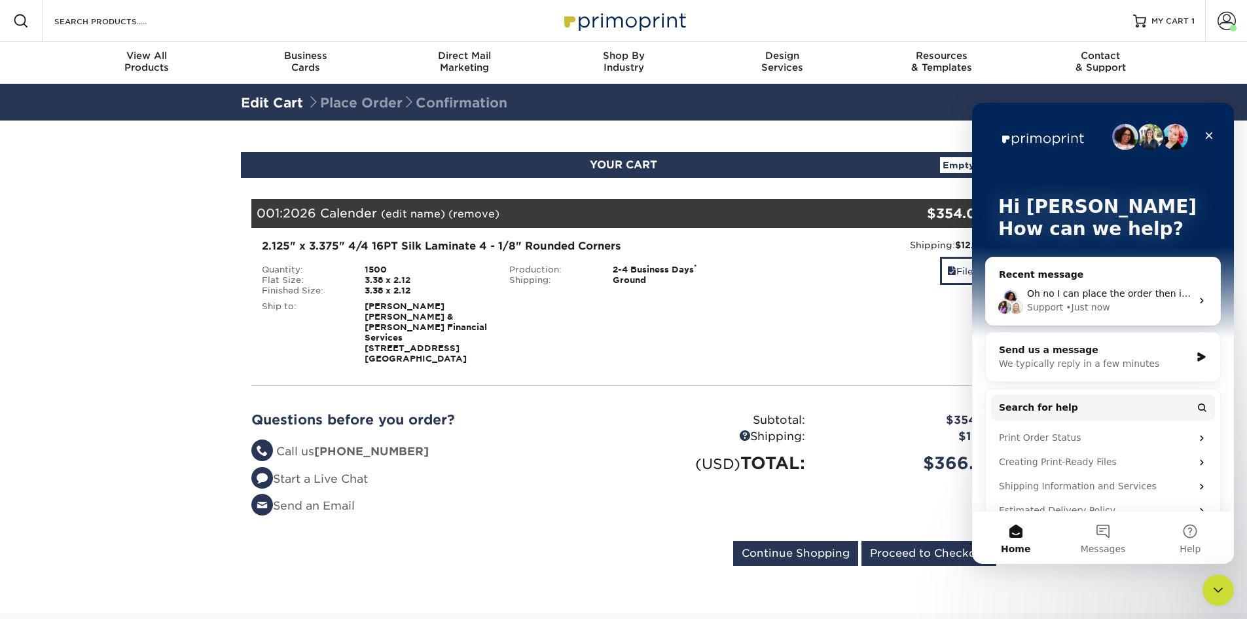  I want to click on div: $12.58, so click(910, 437).